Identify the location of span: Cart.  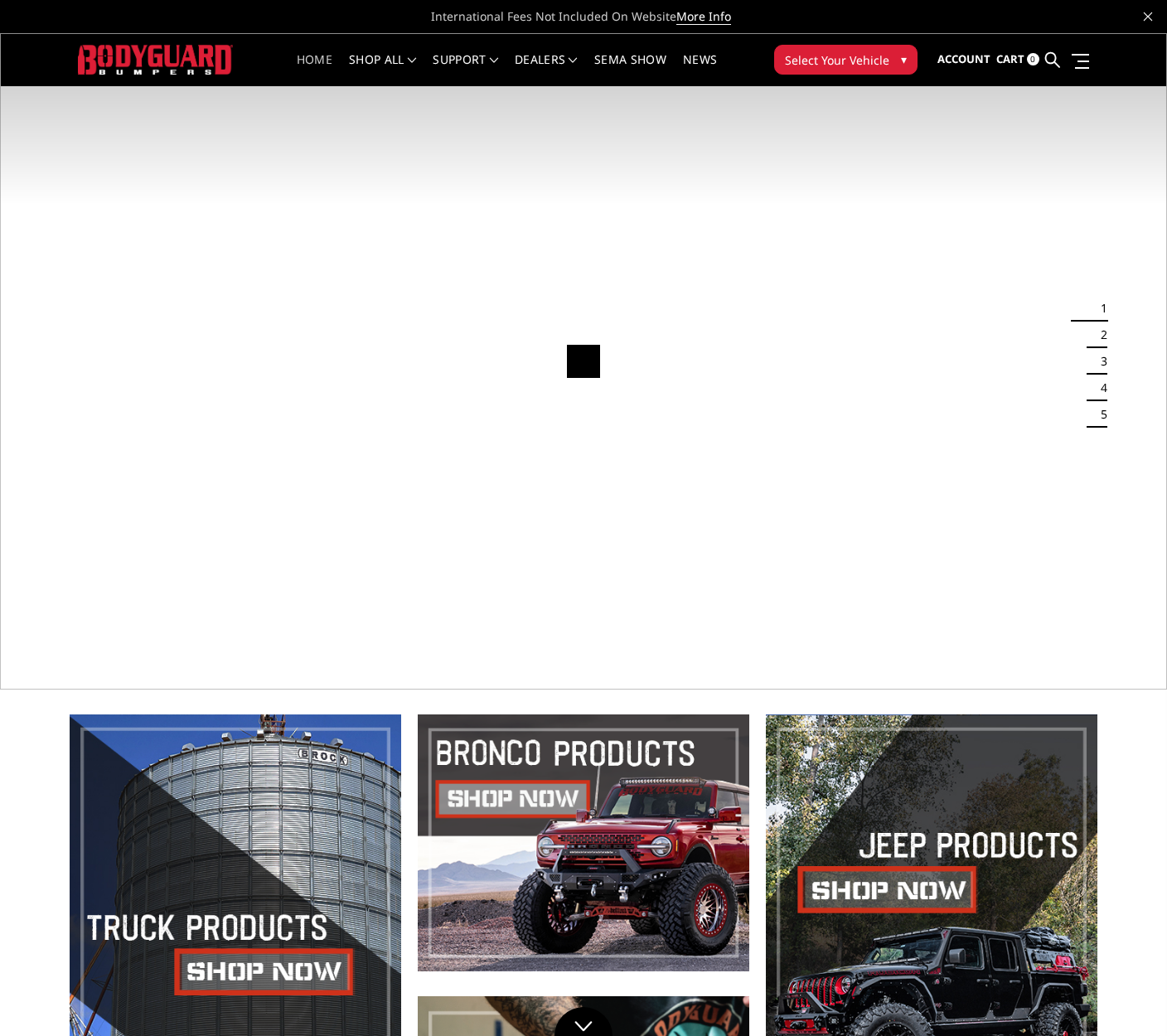
(1010, 58).